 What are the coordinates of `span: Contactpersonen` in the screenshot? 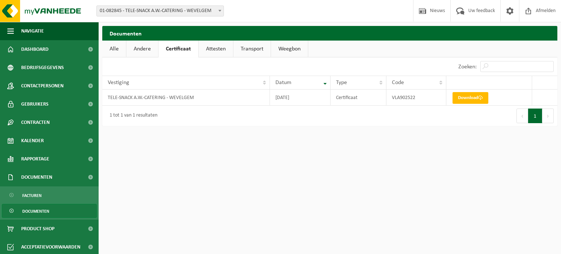 It's located at (42, 86).